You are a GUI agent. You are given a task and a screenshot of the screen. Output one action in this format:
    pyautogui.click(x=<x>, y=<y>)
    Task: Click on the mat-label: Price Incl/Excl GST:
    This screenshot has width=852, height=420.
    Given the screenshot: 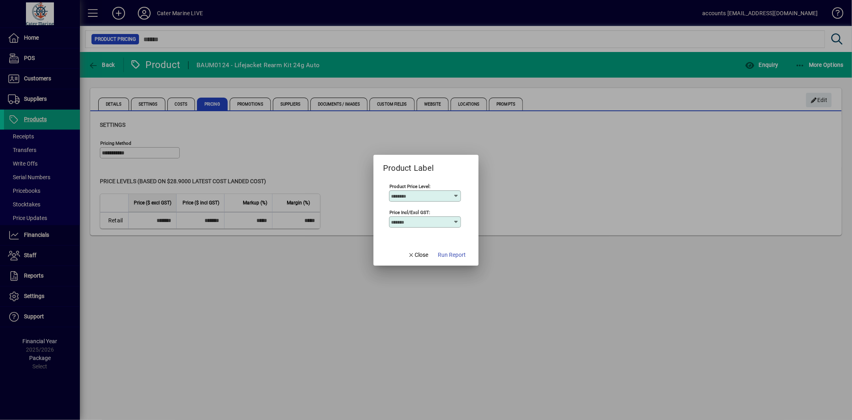 What is the action you would take?
    pyautogui.click(x=410, y=212)
    